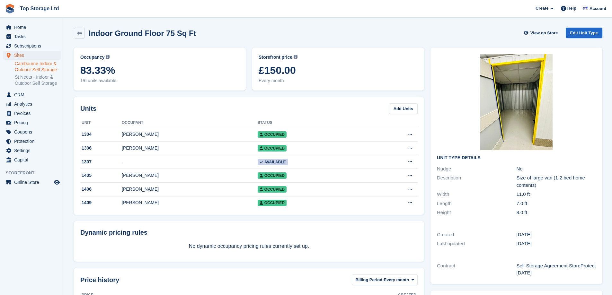 This screenshot has width=612, height=295. Describe the element at coordinates (542, 8) in the screenshot. I see `span: Create` at that location.